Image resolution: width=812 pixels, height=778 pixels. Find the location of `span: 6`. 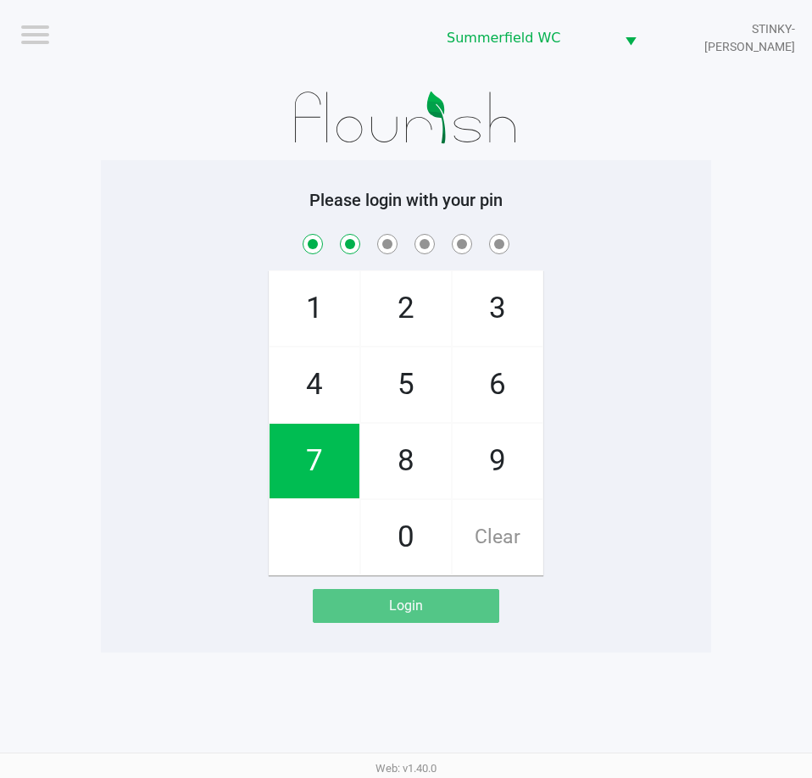

span: 6 is located at coordinates (498, 385).